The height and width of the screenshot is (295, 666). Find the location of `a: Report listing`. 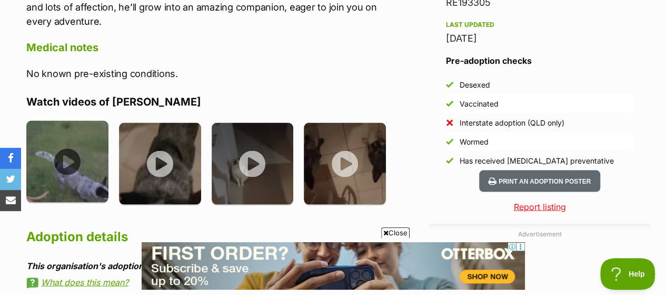

a: Report listing is located at coordinates (540, 207).